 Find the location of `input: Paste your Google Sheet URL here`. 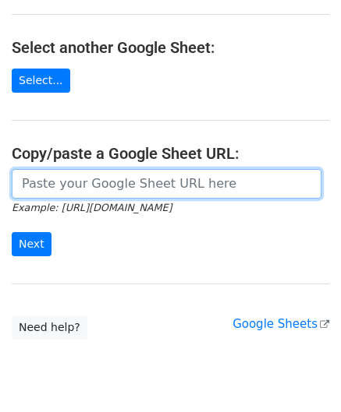

input: Paste your Google Sheet URL here is located at coordinates (166, 184).